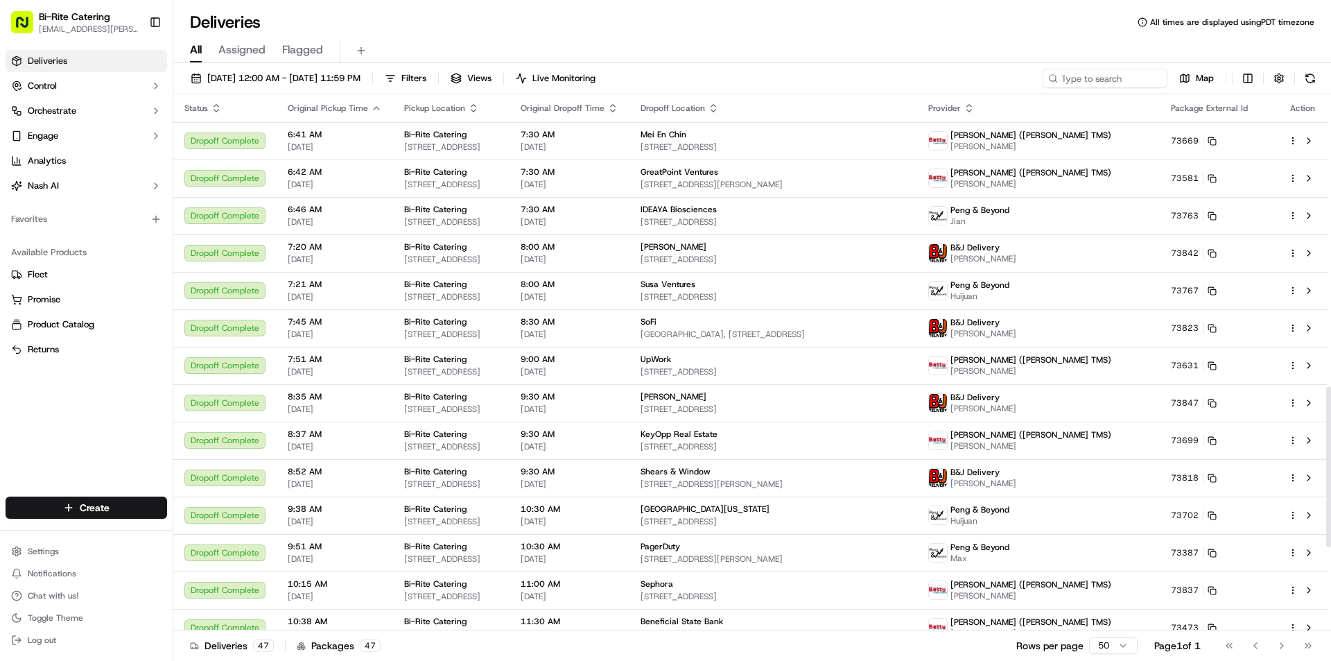  I want to click on span: 73702, so click(1184, 515).